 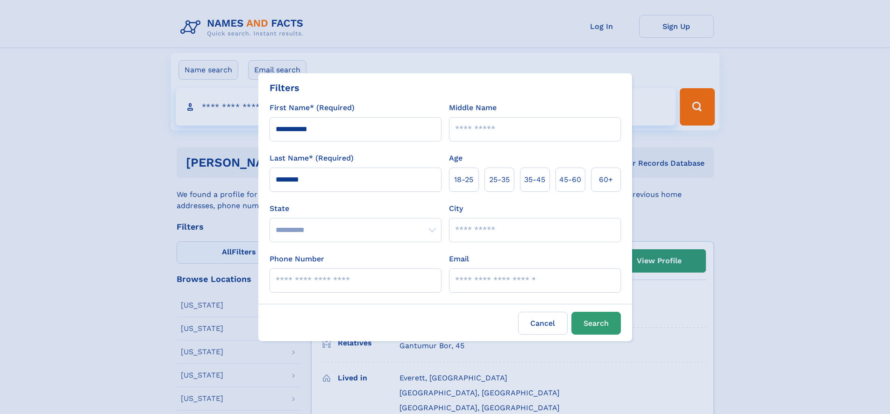 What do you see at coordinates (456, 209) in the screenshot?
I see `label: City` at bounding box center [456, 209].